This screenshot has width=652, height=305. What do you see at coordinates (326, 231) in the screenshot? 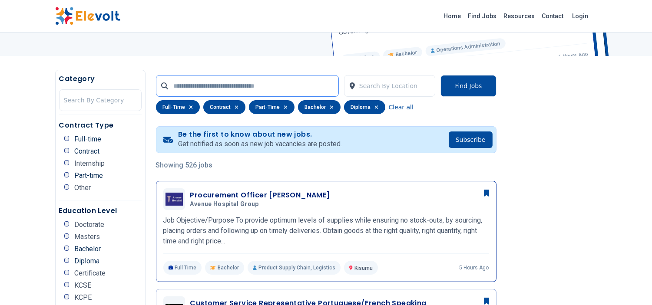
I see `p: Job Objective/Purpose To provide optimum levels of supplies while ensuring no stock-outs, by sour...` at bounding box center [326, 231].